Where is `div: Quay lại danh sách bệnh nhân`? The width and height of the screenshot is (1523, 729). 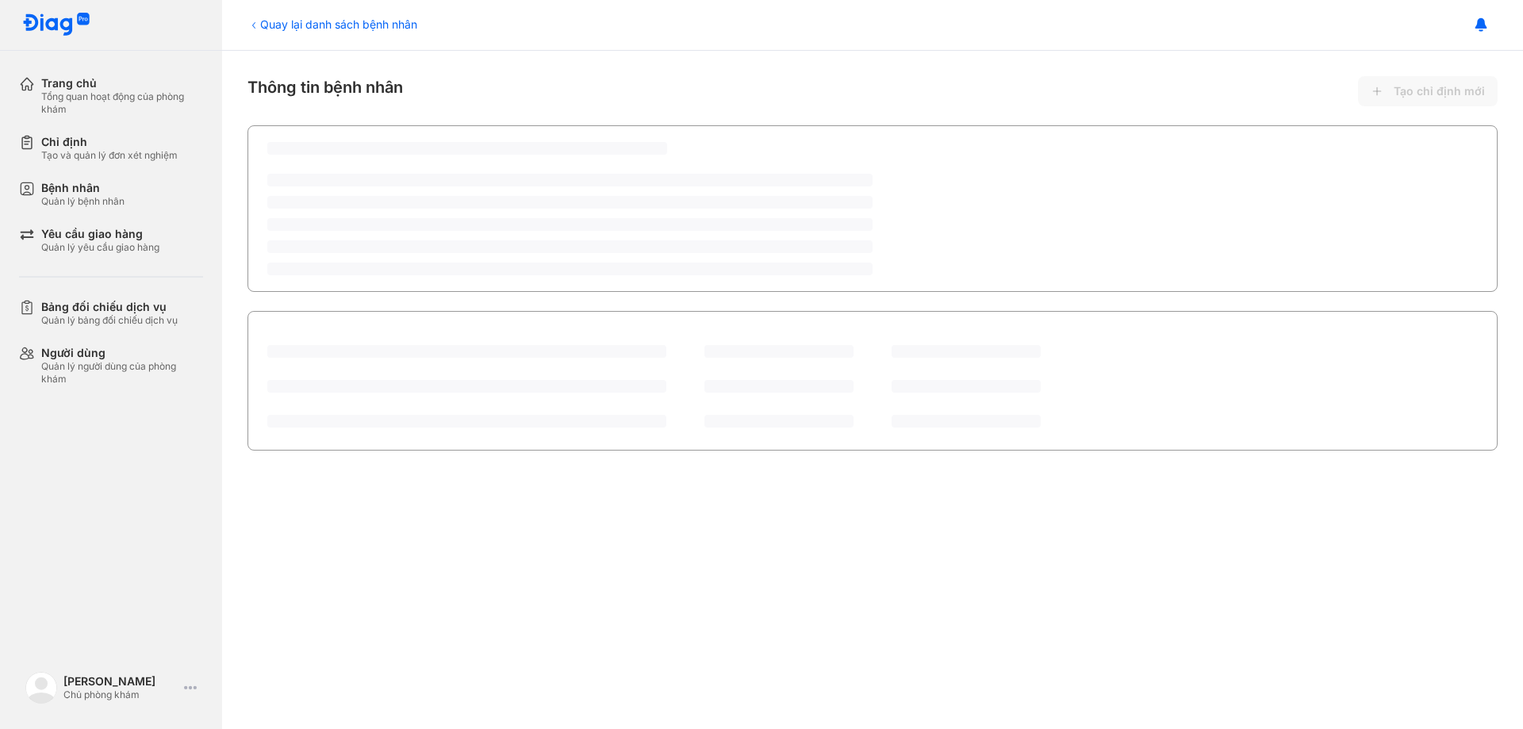
div: Quay lại danh sách bệnh nhân is located at coordinates (332, 24).